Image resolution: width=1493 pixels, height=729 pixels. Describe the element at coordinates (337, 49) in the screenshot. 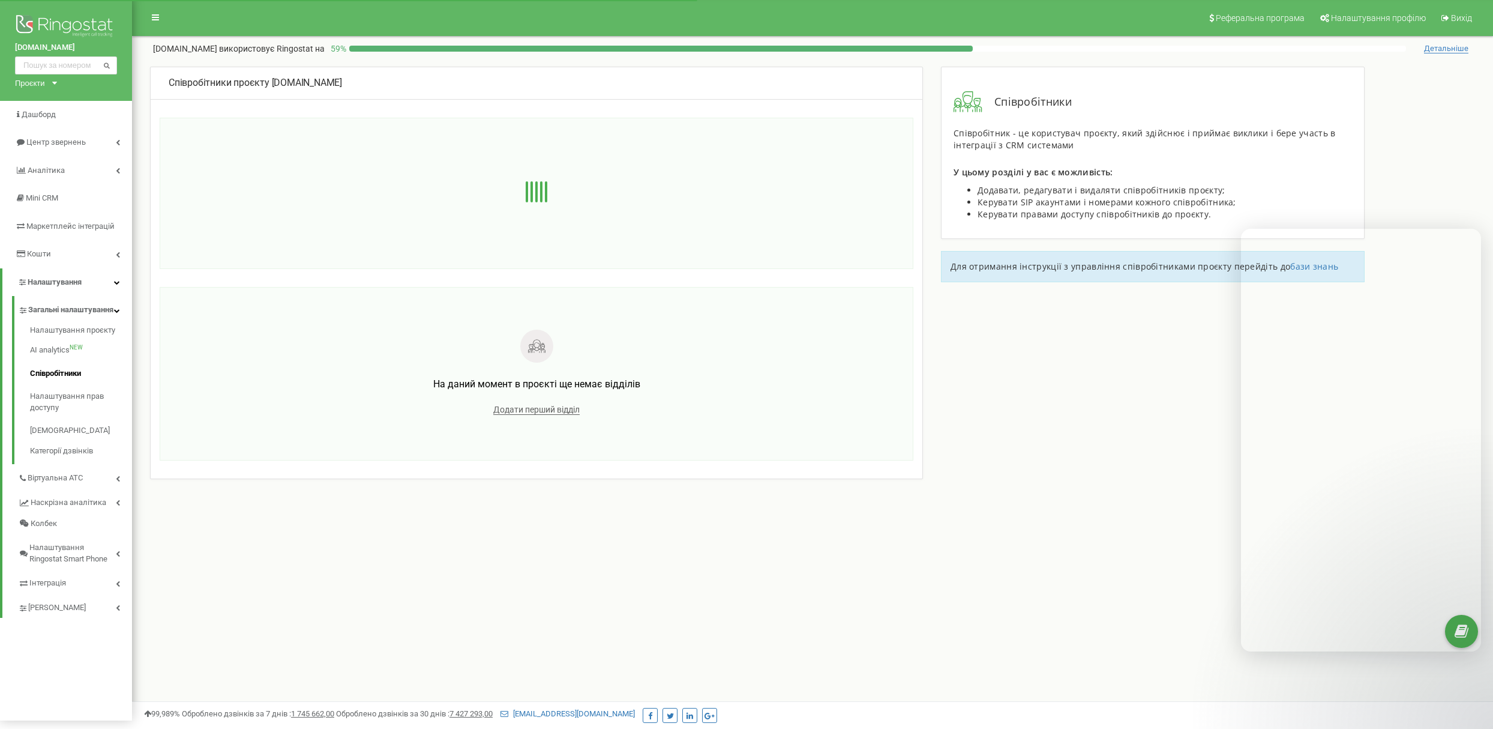

I see `p: 59 %` at that location.